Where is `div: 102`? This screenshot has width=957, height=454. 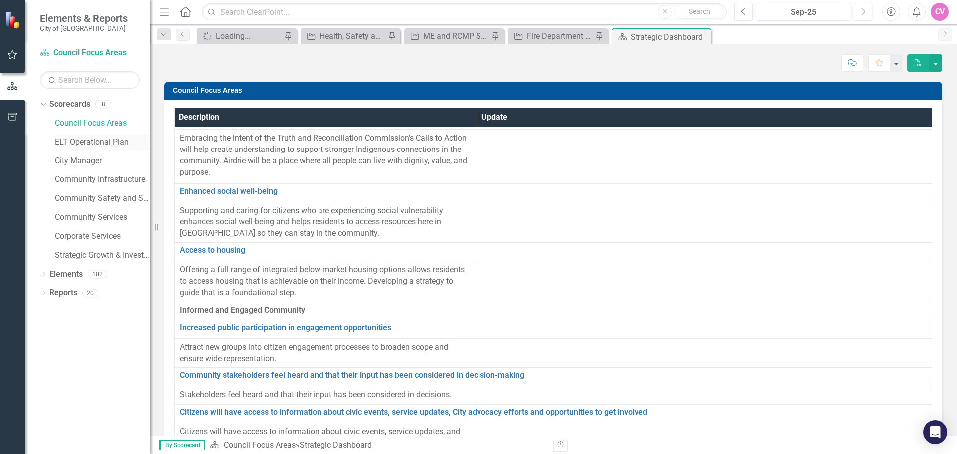
div: 102 is located at coordinates (97, 274).